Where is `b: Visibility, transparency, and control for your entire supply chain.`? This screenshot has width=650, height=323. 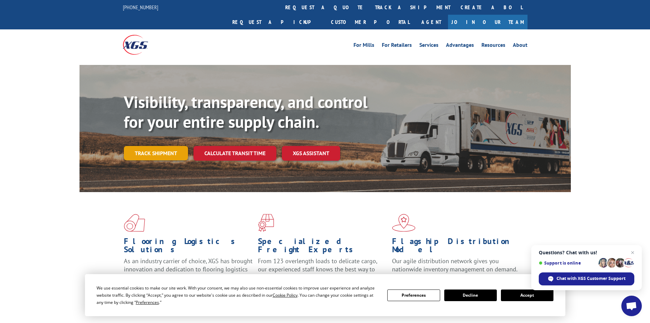 b: Visibility, transparency, and control for your entire supply chain. is located at coordinates (246, 112).